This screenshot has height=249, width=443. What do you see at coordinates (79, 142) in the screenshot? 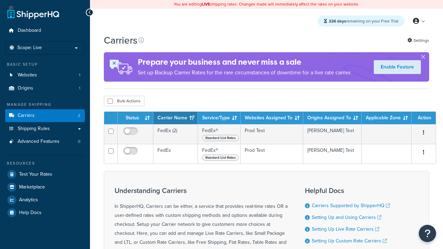
I see `span: 0` at bounding box center [79, 142].